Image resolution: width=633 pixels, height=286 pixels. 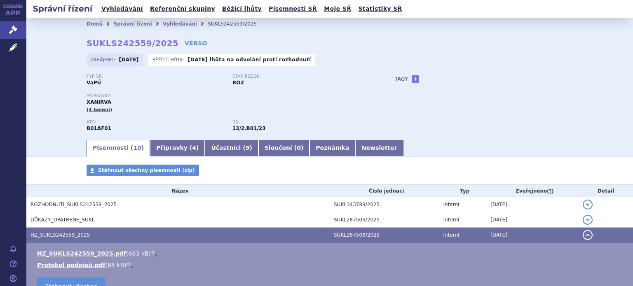 What do you see at coordinates (380, 9) in the screenshot?
I see `a: Statistiky SŘ` at bounding box center [380, 9].